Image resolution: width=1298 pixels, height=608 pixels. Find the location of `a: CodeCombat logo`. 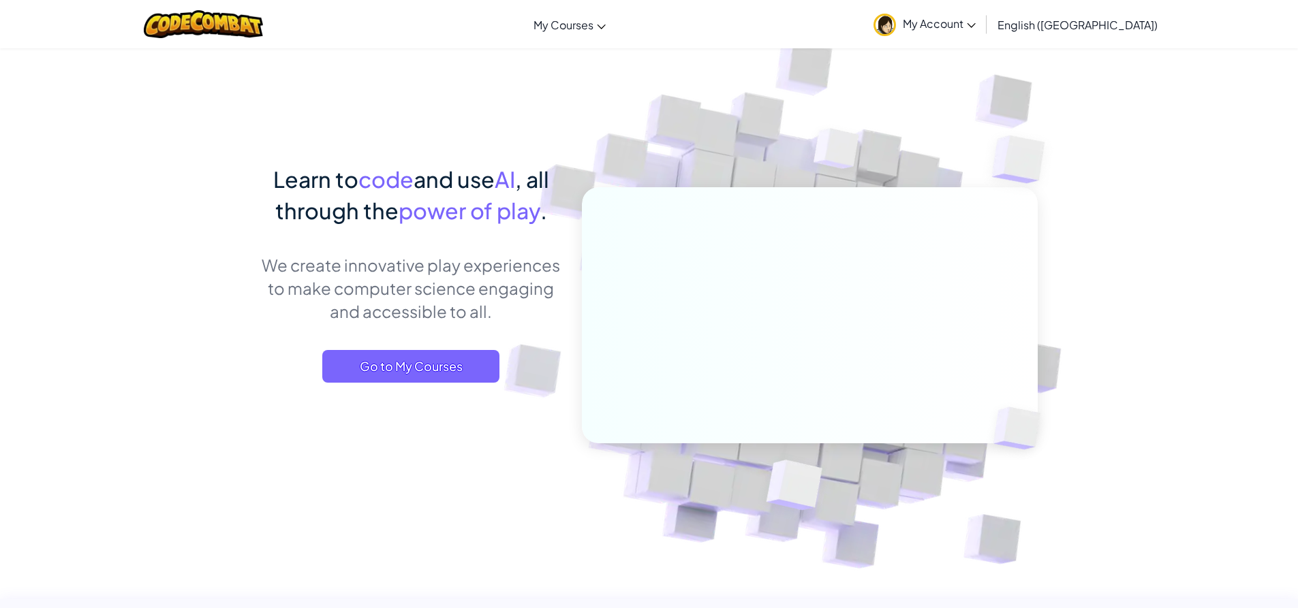

a: CodeCombat logo is located at coordinates (203, 24).